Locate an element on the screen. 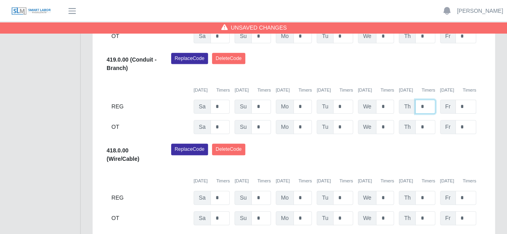 This screenshot has width=507, height=234. img: SLM Logo is located at coordinates (31, 11).